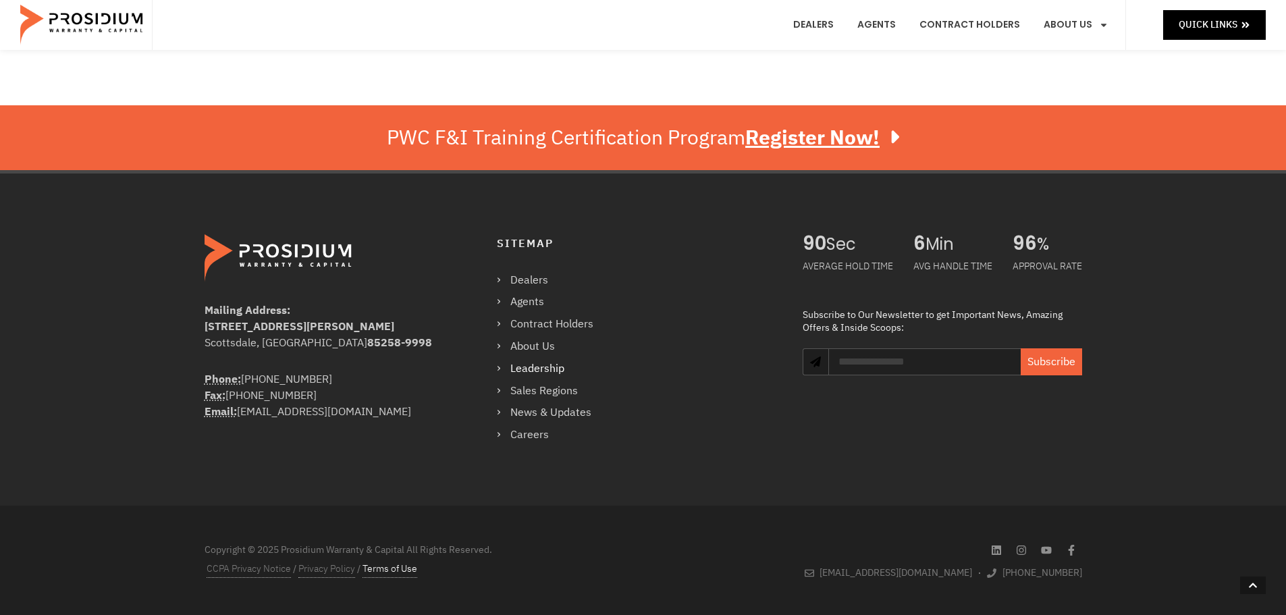 This screenshot has height=615, width=1286. What do you see at coordinates (248, 569) in the screenshot?
I see `a: CCPA Privacy Notice` at bounding box center [248, 569].